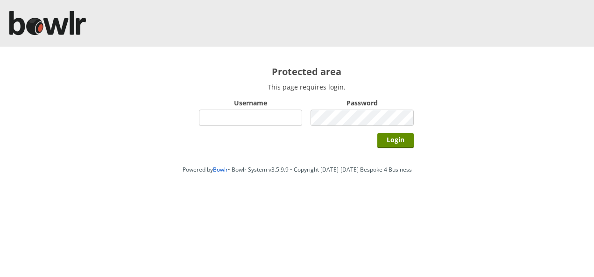 The width and height of the screenshot is (594, 277). I want to click on p: This page requires login., so click(306, 87).